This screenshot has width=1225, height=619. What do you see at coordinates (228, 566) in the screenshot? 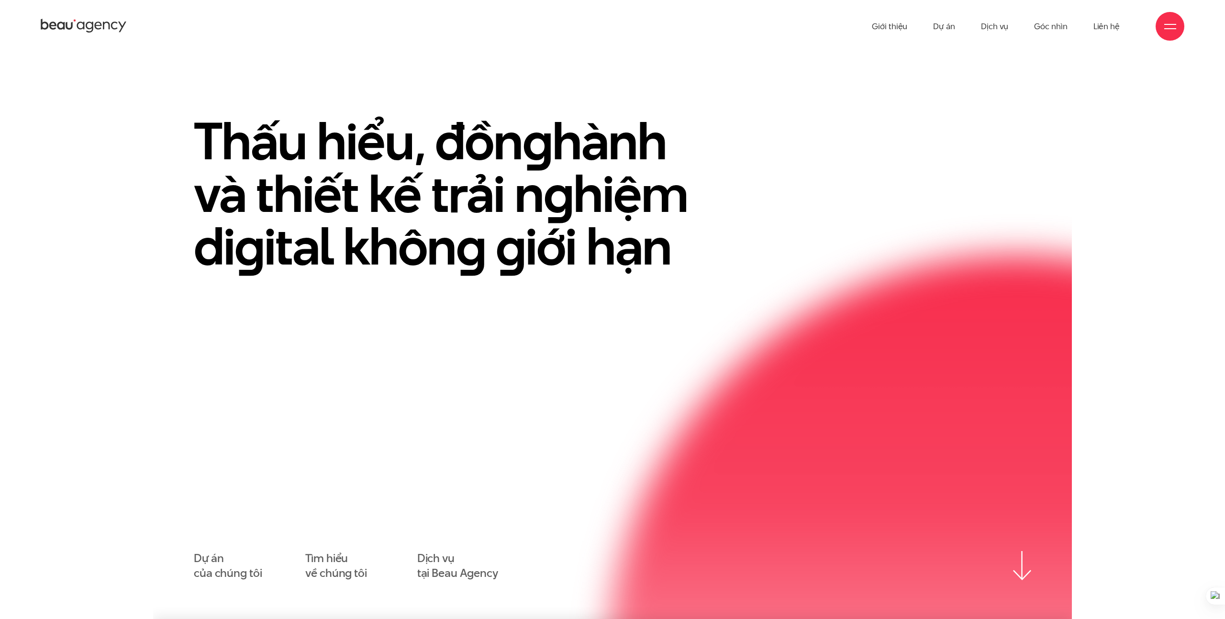
I see `a: Dự áncủa chúng tôi` at bounding box center [228, 566].